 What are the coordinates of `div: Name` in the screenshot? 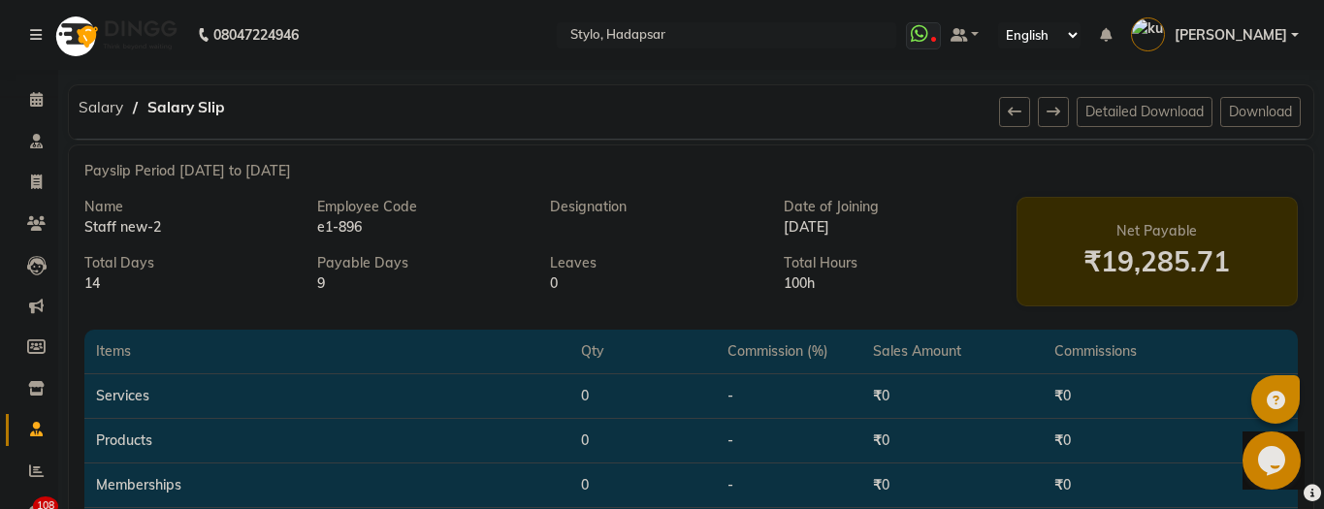 It's located at (186, 207).